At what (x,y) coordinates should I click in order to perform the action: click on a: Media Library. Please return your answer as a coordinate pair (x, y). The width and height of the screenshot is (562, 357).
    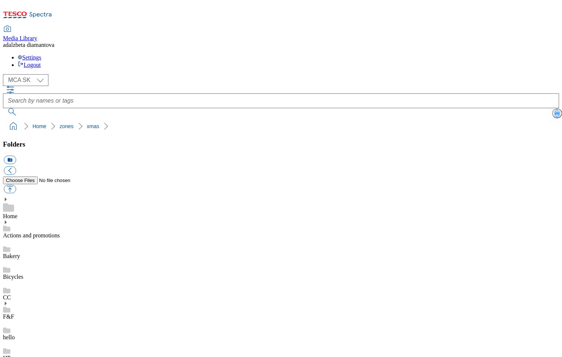
    Looking at the image, I should click on (20, 34).